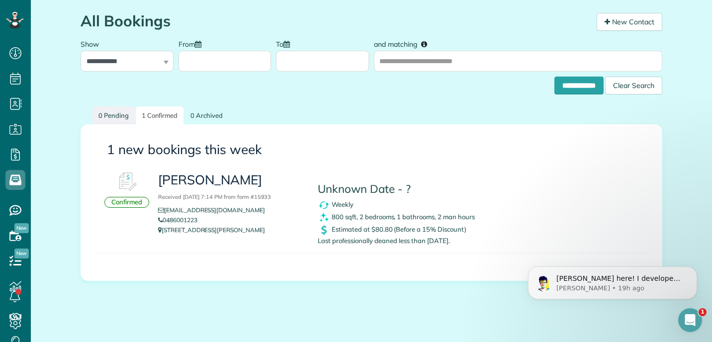 The image size is (712, 342). What do you see at coordinates (323, 205) in the screenshot?
I see `img: recurrence_symbol_icon-7cc721a9f4fb8f7b0289d3d97f09a2e367b638918f1a67e51b1e7d8abe5fb8d8.png` at bounding box center [323, 205].